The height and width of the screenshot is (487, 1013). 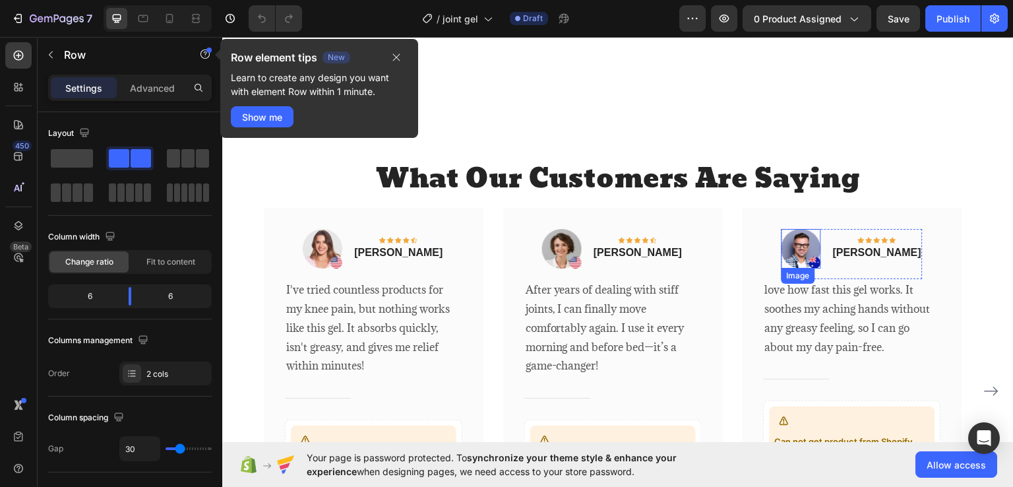 What do you see at coordinates (171, 262) in the screenshot?
I see `span: Fit to content` at bounding box center [171, 262].